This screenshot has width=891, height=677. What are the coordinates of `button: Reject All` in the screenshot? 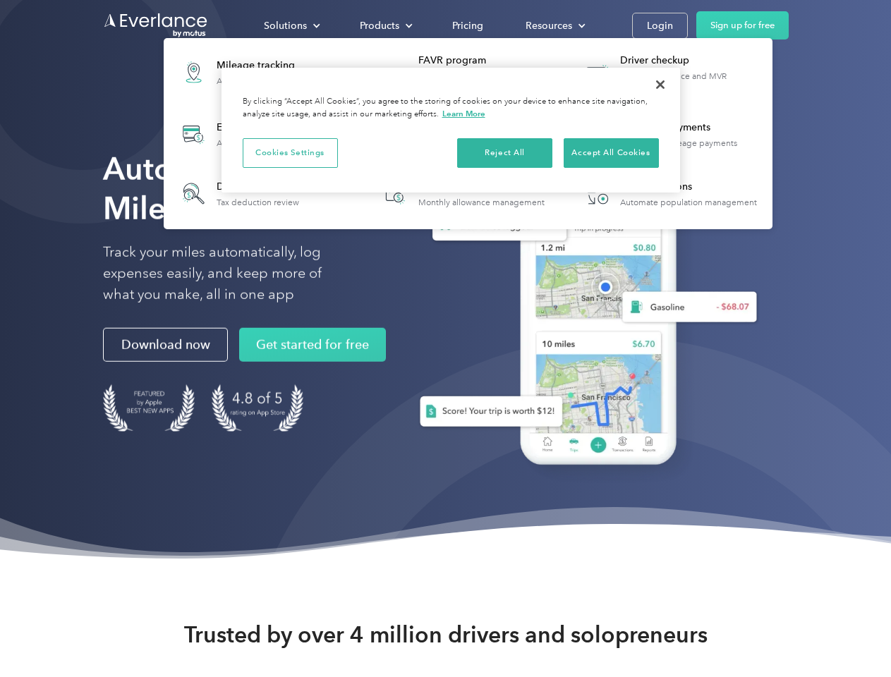 It's located at (504, 153).